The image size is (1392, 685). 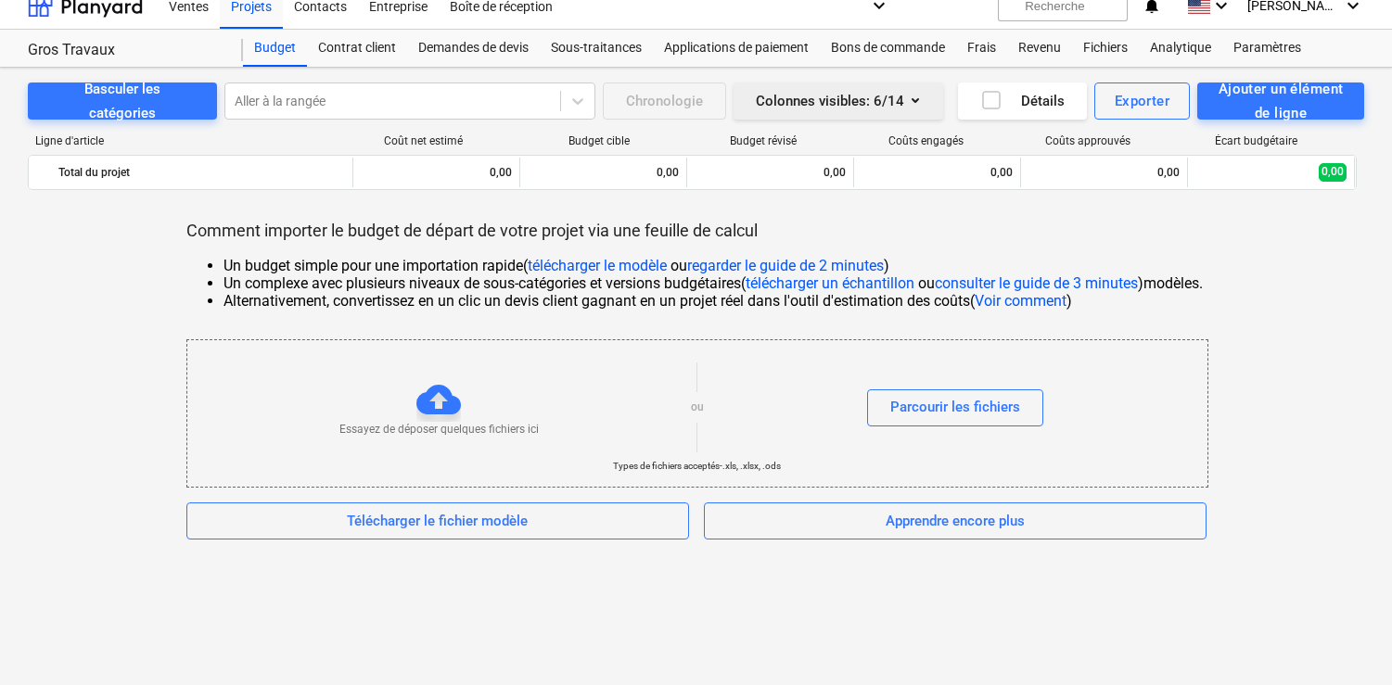 What do you see at coordinates (596, 301) in the screenshot?
I see `font: Alternativement, convertissez en un clic un devis client gagnant en un projet réel dans l'outil d...` at bounding box center [596, 301].